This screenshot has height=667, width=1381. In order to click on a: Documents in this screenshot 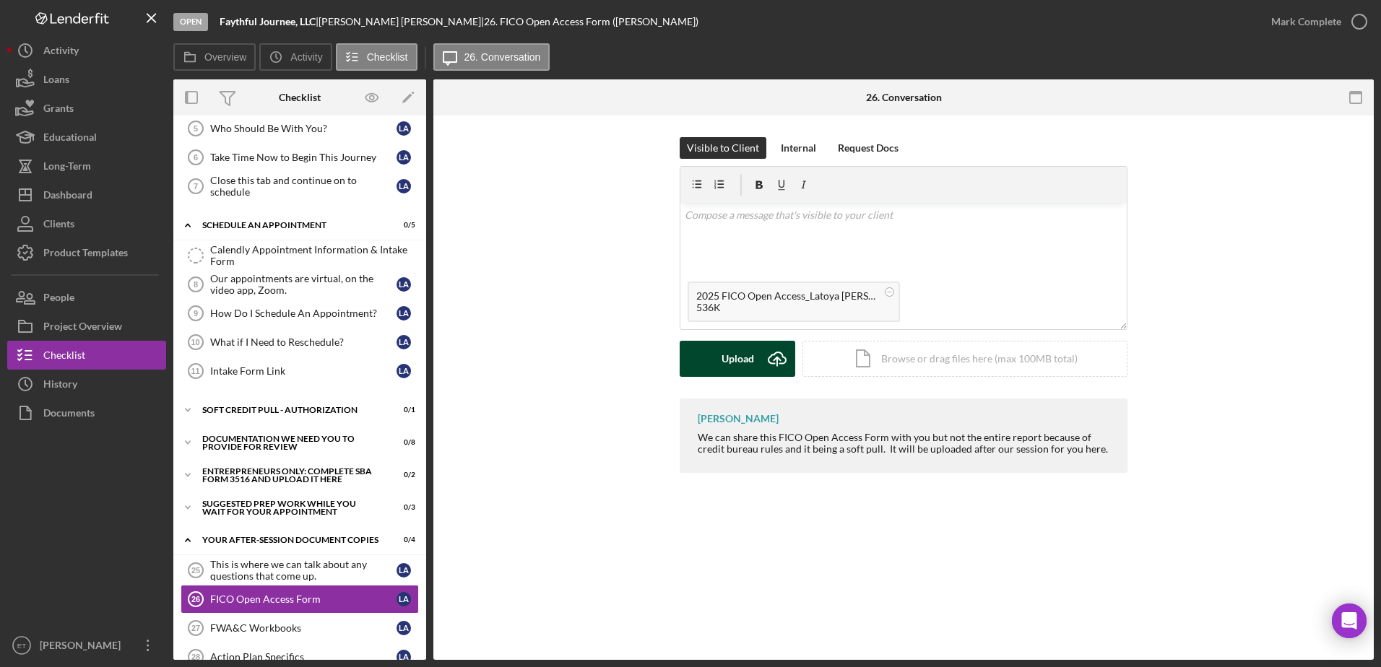, I will do `click(87, 413)`.